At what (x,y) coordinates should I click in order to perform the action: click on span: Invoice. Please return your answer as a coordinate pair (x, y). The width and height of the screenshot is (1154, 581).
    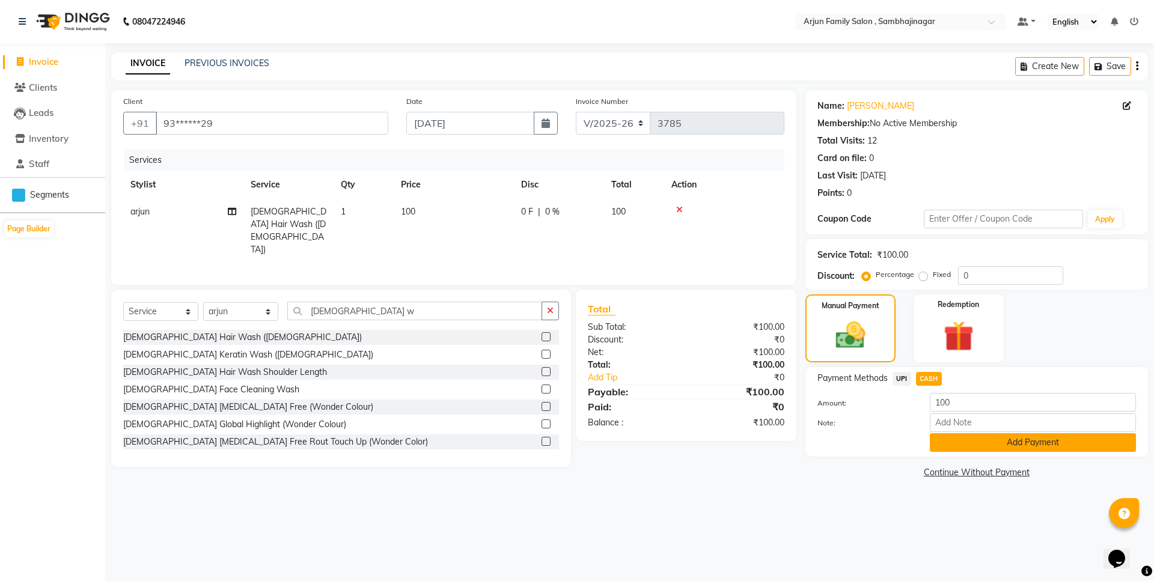
    Looking at the image, I should click on (43, 61).